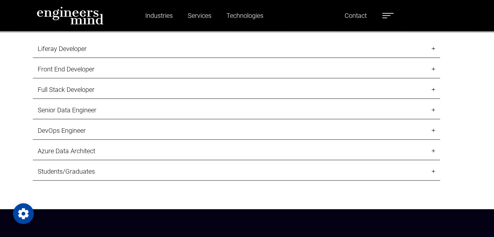 The height and width of the screenshot is (237, 494). What do you see at coordinates (237, 172) in the screenshot?
I see `a: Students/Graduates` at bounding box center [237, 172].